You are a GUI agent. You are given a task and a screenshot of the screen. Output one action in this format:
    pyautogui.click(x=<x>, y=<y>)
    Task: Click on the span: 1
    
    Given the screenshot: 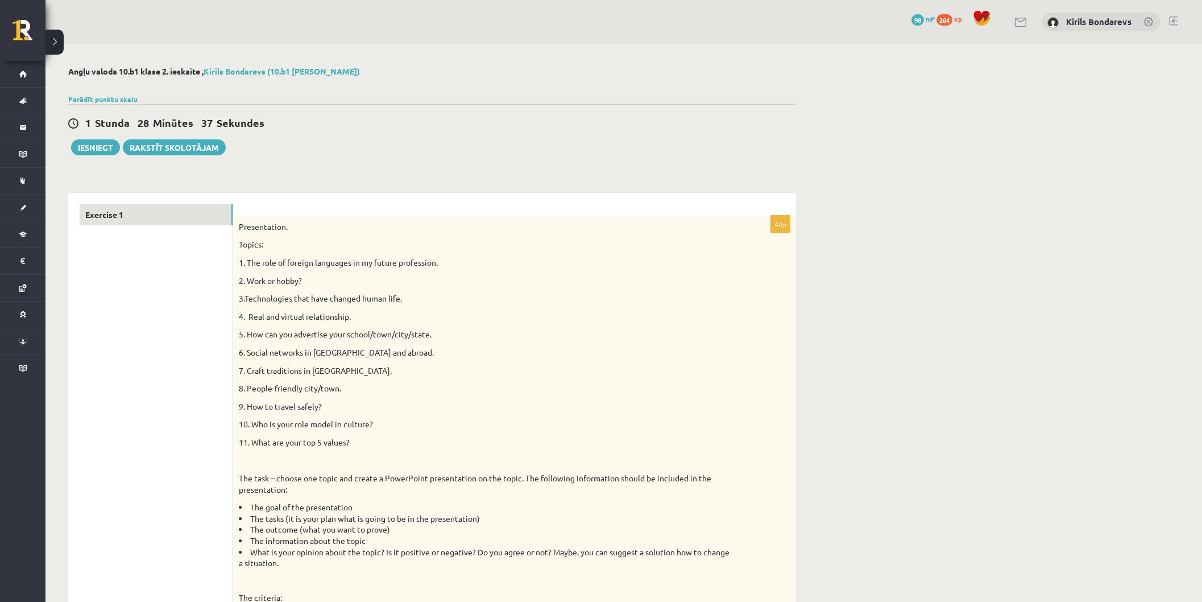 What is the action you would take?
    pyautogui.click(x=88, y=122)
    